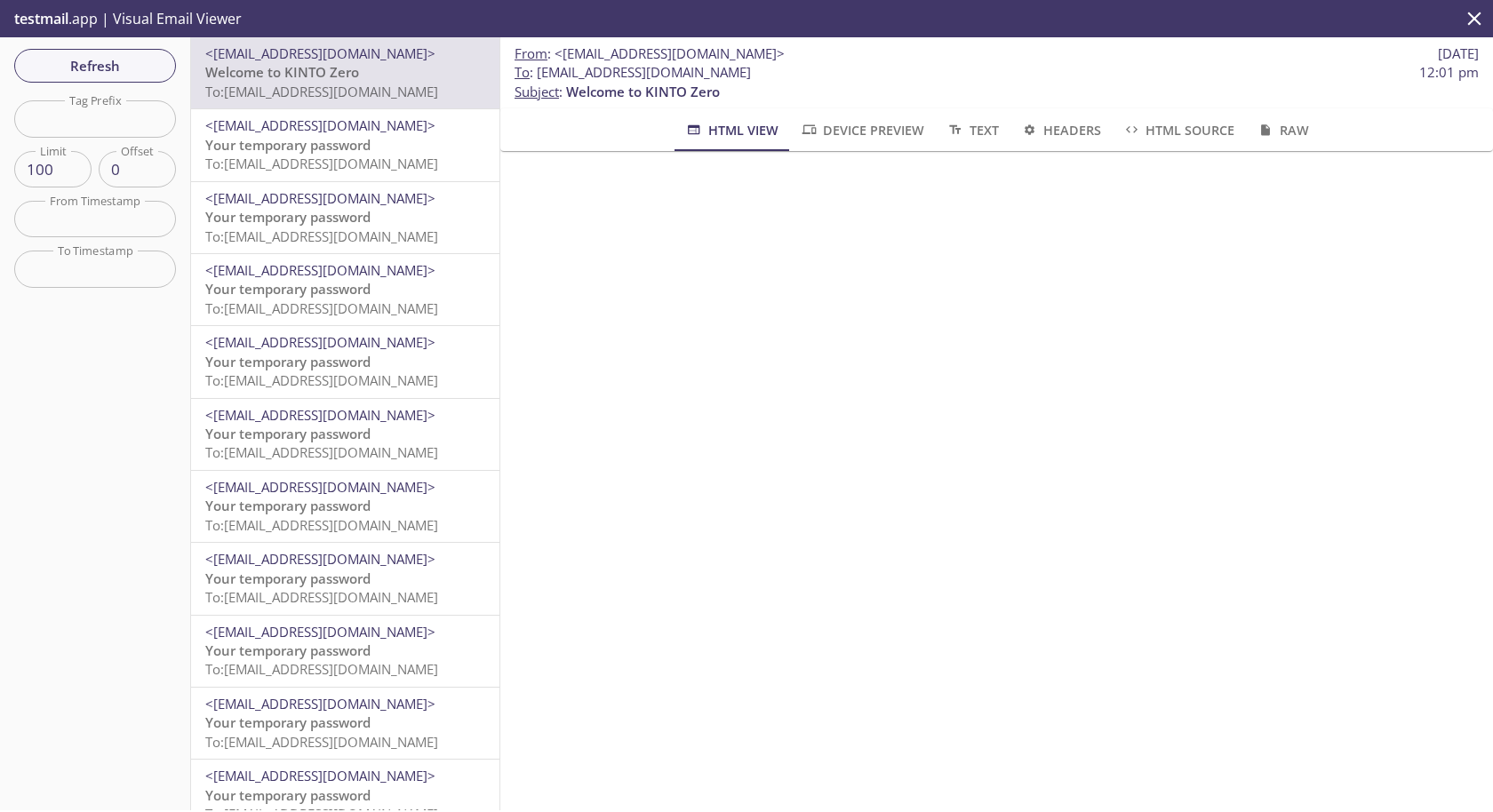 This screenshot has width=1493, height=812. I want to click on span: Subject, so click(537, 92).